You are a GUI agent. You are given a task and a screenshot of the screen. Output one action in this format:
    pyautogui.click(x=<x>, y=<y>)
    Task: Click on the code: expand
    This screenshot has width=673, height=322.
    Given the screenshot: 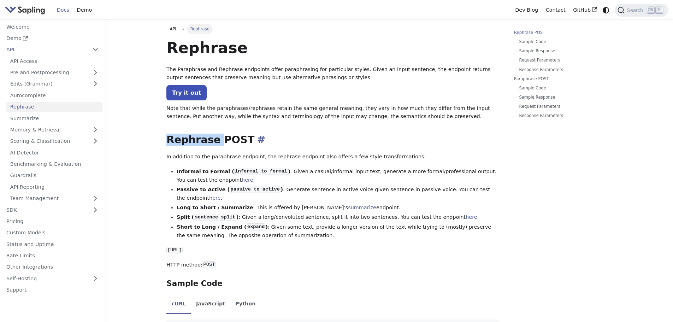 What is the action you would take?
    pyautogui.click(x=256, y=227)
    